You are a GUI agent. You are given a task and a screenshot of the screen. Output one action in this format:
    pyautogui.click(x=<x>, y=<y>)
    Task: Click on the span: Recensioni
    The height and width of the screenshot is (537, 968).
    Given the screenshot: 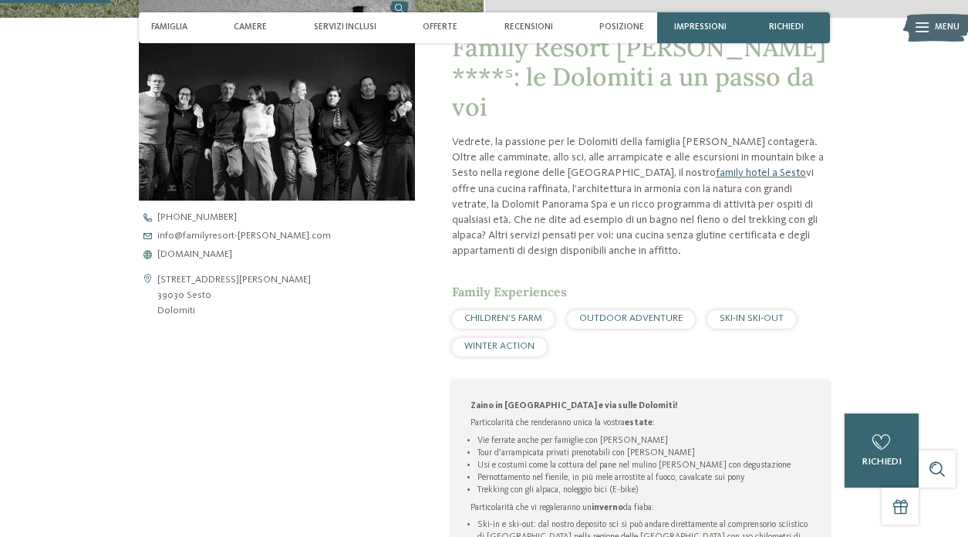 What is the action you would take?
    pyautogui.click(x=529, y=27)
    